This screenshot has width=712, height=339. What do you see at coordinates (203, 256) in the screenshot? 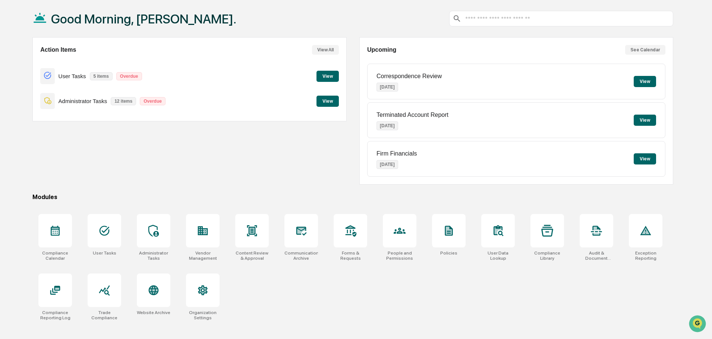
I see `div: Vendor Management` at bounding box center [203, 256].